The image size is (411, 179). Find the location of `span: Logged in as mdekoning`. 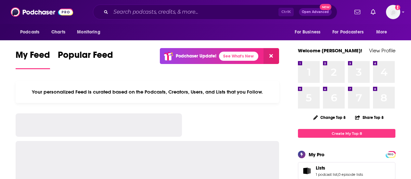

span: Logged in as mdekoning is located at coordinates (393, 12).